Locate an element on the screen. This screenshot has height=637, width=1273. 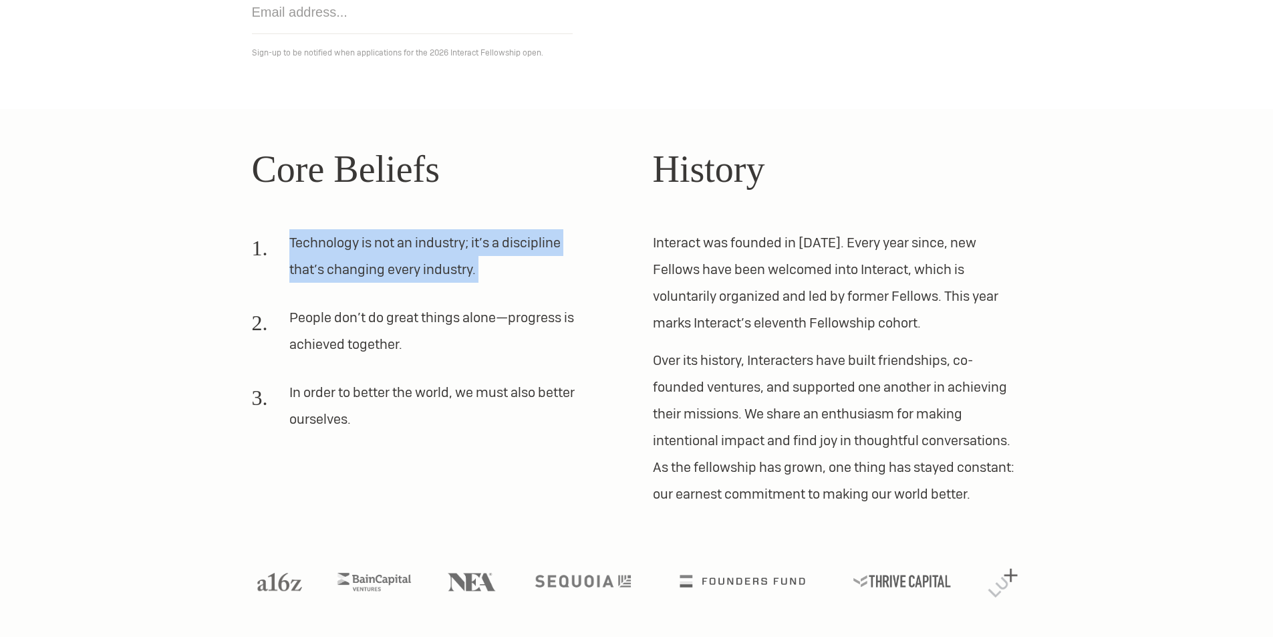
h2: Core Beliefs is located at coordinates (436, 169).